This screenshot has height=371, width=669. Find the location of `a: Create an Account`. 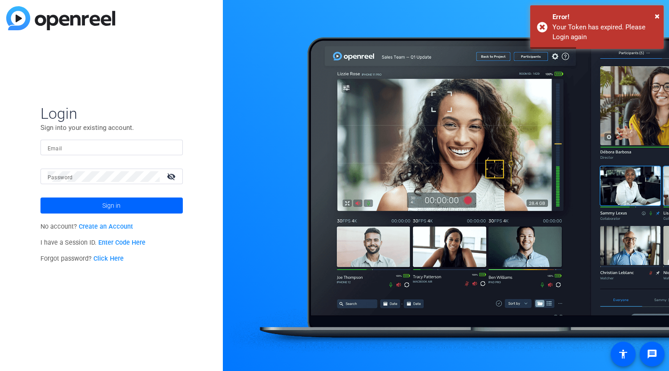

a: Create an Account is located at coordinates (106, 226).